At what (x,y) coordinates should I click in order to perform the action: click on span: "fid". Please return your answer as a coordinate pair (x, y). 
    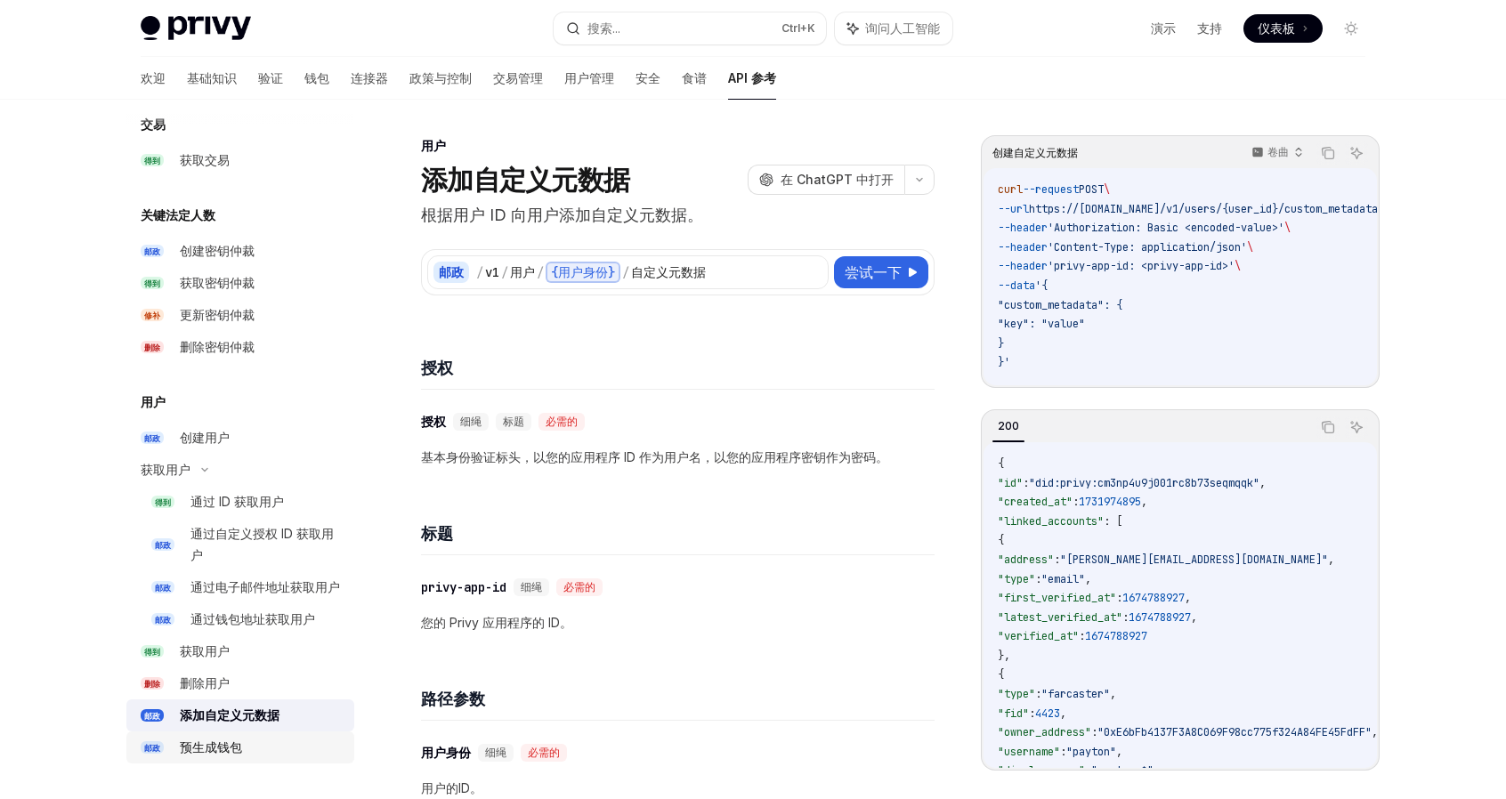
    Looking at the image, I should click on (1013, 714).